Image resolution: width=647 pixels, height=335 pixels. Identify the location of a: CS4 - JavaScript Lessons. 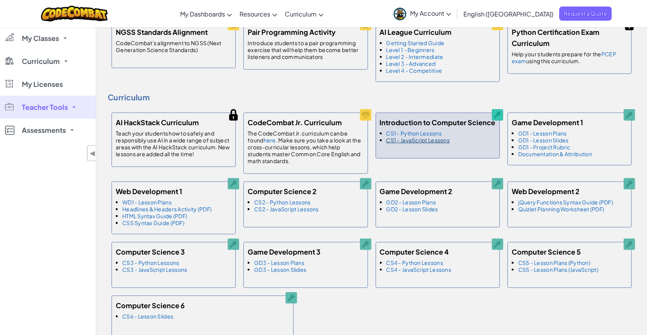
(419, 270).